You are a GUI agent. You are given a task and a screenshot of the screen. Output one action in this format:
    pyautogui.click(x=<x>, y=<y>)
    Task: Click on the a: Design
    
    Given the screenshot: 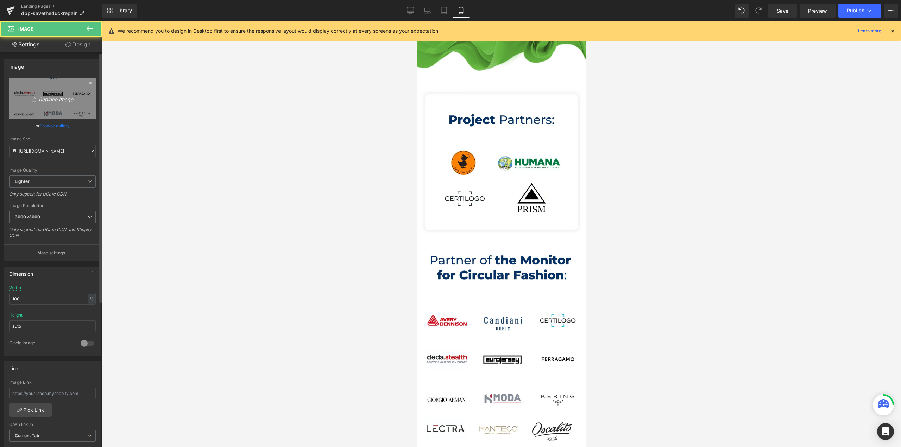 What is the action you would take?
    pyautogui.click(x=78, y=44)
    